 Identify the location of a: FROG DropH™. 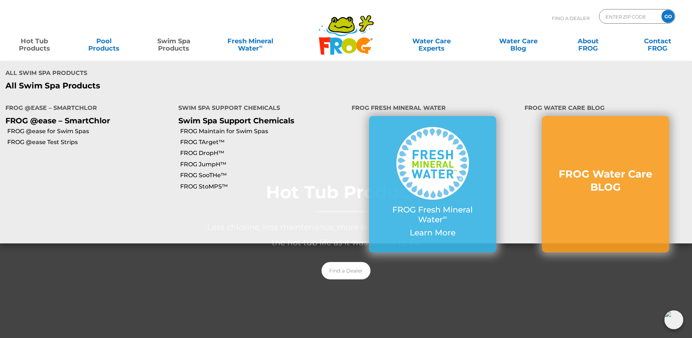
(263, 153).